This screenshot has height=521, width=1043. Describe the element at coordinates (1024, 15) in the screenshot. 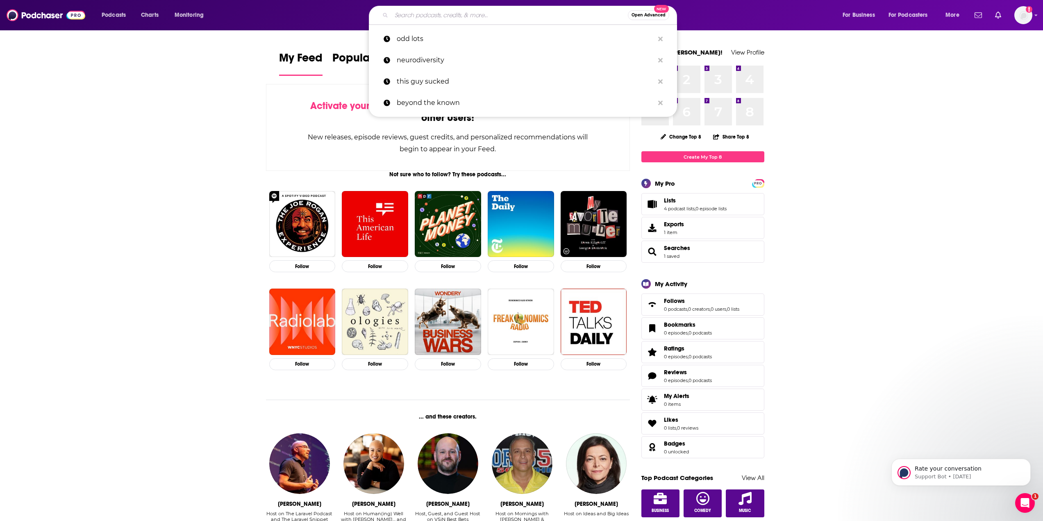

I see `span: Logged in as juliahaav` at that location.